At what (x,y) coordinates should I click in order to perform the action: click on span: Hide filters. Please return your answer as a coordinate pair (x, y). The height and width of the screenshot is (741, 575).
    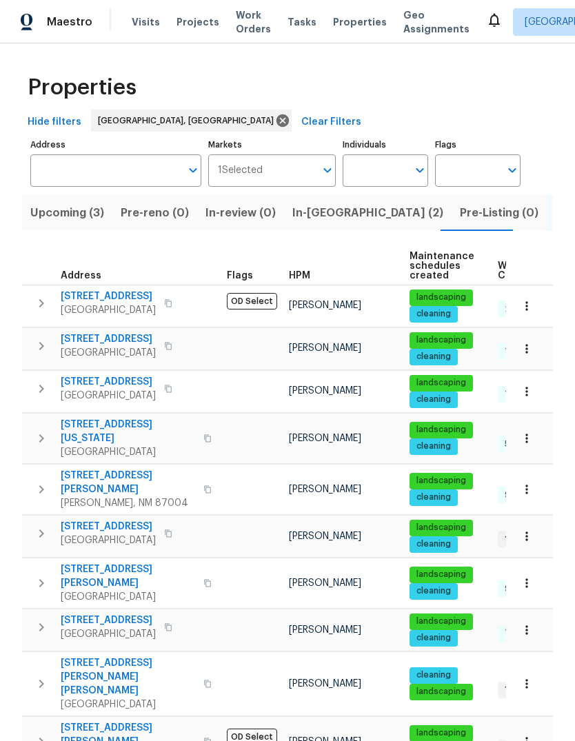
    Looking at the image, I should click on (54, 122).